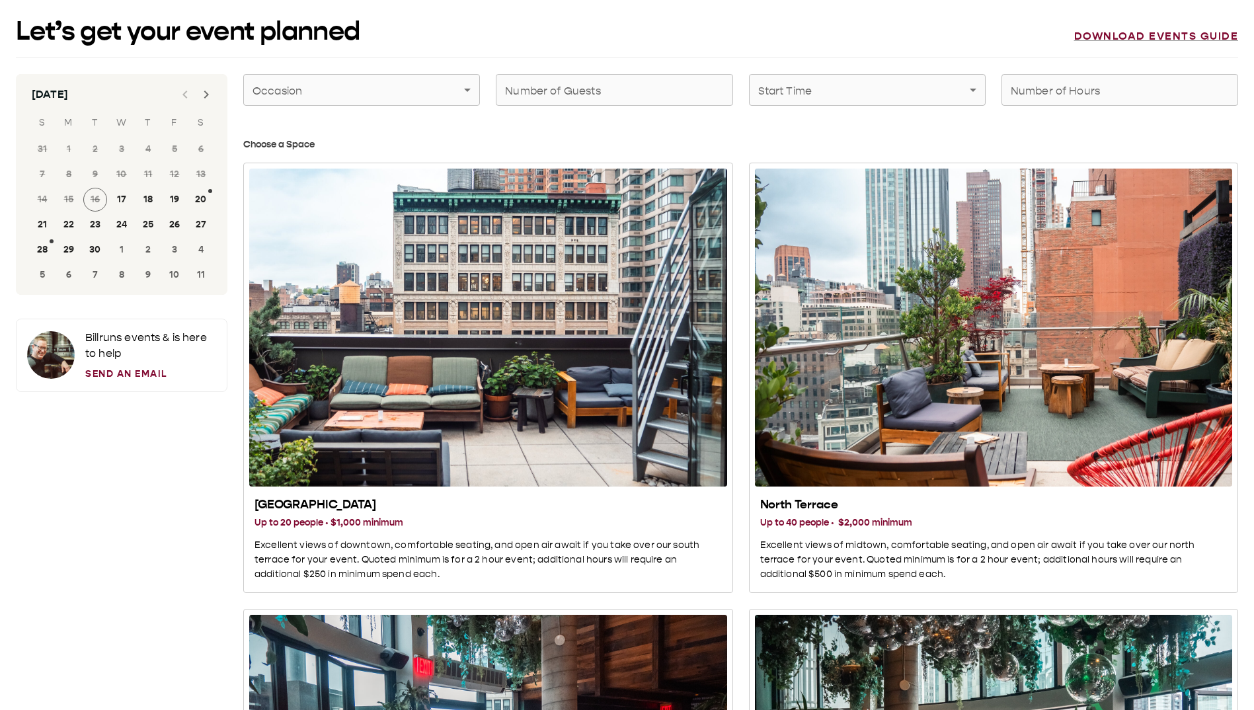 The height and width of the screenshot is (710, 1254). What do you see at coordinates (175, 250) in the screenshot?
I see `button: 3` at bounding box center [175, 250].